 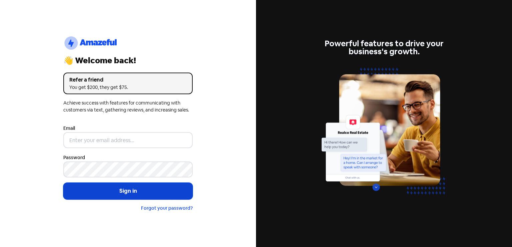 What do you see at coordinates (128, 107) in the screenshot?
I see `div: Achieve success with features for communicating with customers via text, gathering reviews, and i...` at bounding box center [128, 107].